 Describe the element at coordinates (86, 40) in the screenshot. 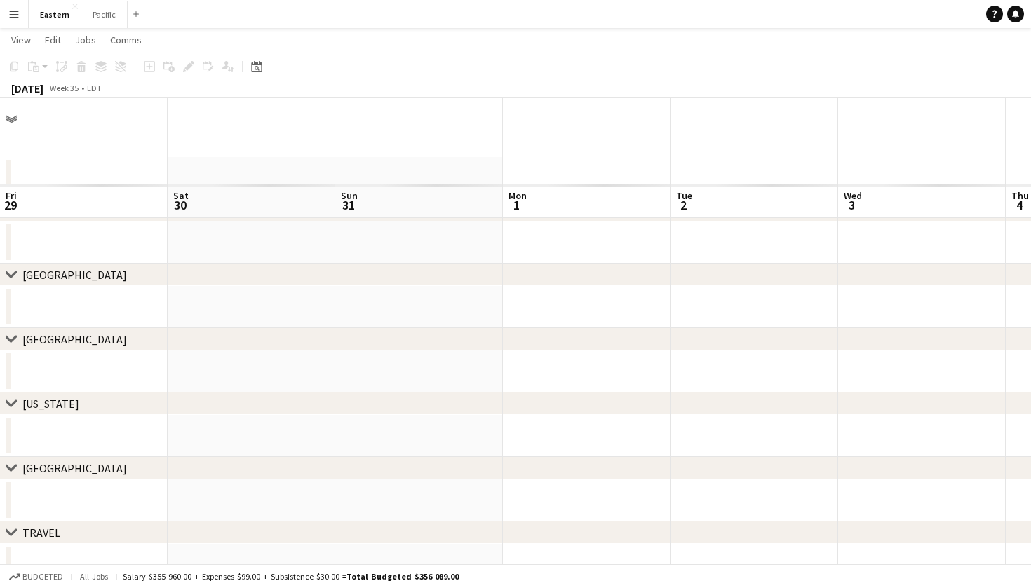

I see `a: Jobs` at that location.